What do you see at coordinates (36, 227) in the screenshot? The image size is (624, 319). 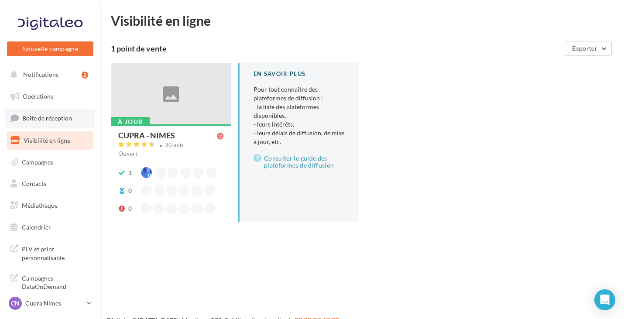 I see `span: Calendrier` at bounding box center [36, 227].